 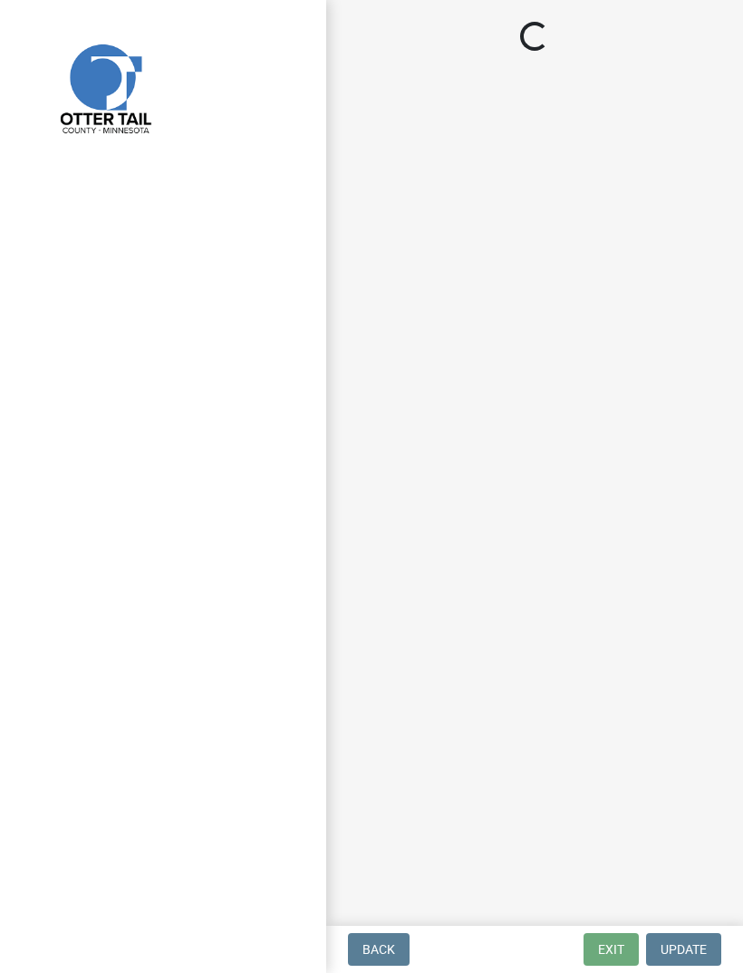 What do you see at coordinates (611, 949) in the screenshot?
I see `button: Exit` at bounding box center [611, 949].